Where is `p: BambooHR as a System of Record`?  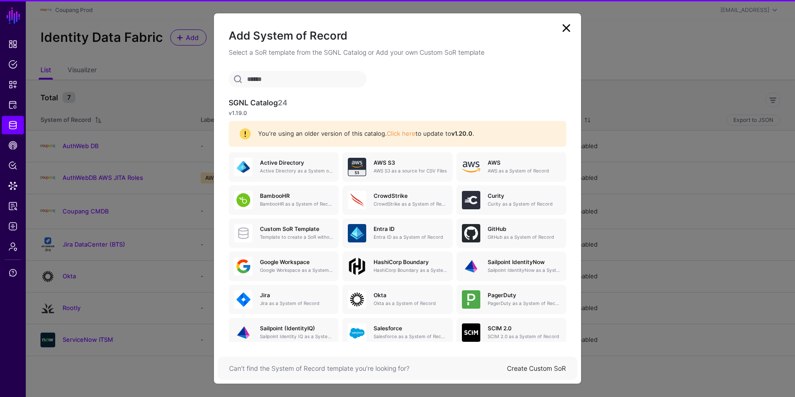
p: BambooHR as a System of Record is located at coordinates (296, 204).